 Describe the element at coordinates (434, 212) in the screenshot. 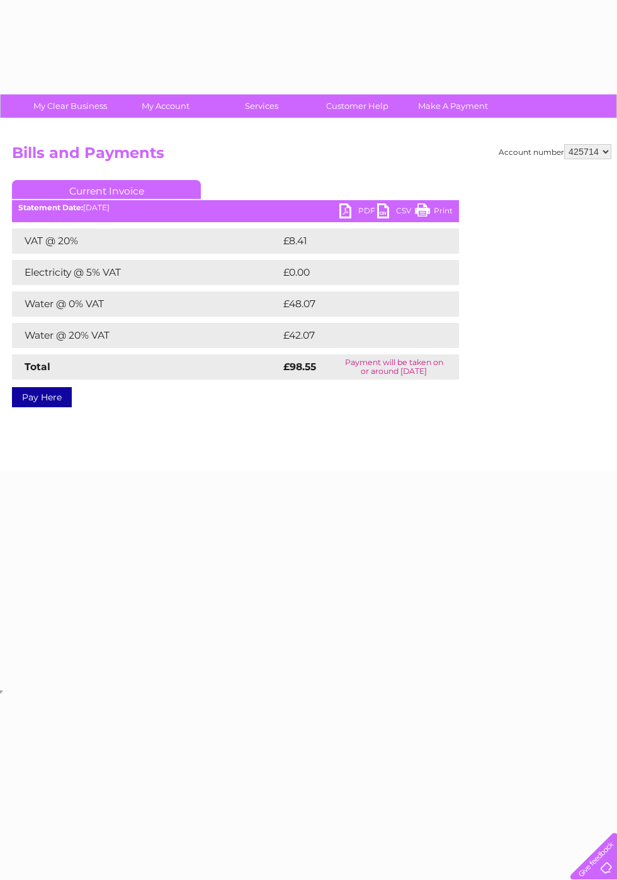

I see `a: Print` at that location.